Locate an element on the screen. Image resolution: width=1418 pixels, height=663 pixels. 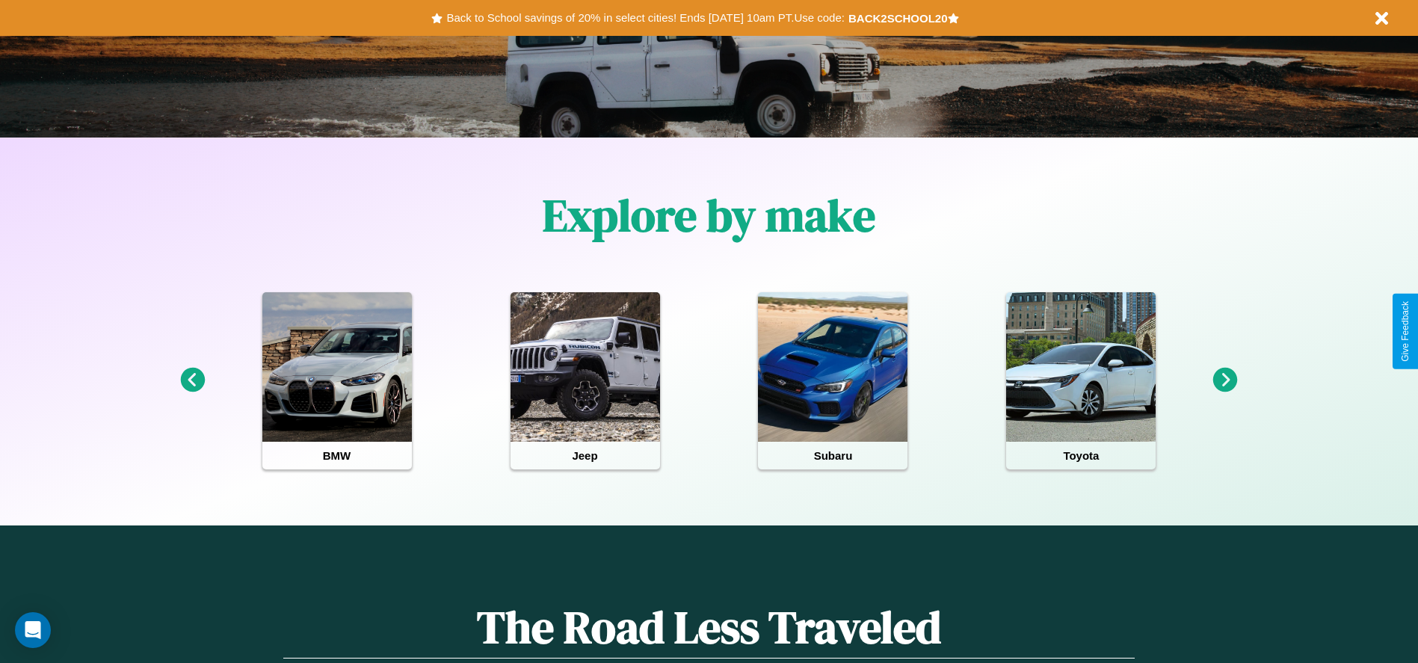
h4: Subaru is located at coordinates (833, 455).